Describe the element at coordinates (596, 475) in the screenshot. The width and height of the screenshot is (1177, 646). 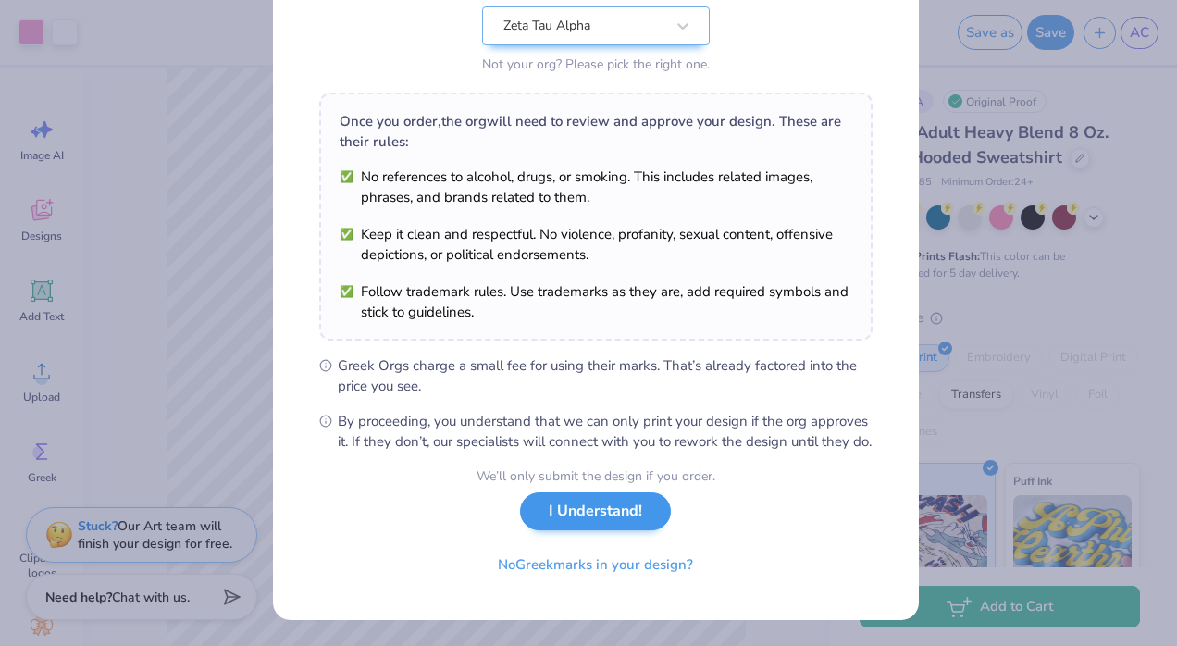
I see `div: We’ll only submit the design if you order.` at that location.